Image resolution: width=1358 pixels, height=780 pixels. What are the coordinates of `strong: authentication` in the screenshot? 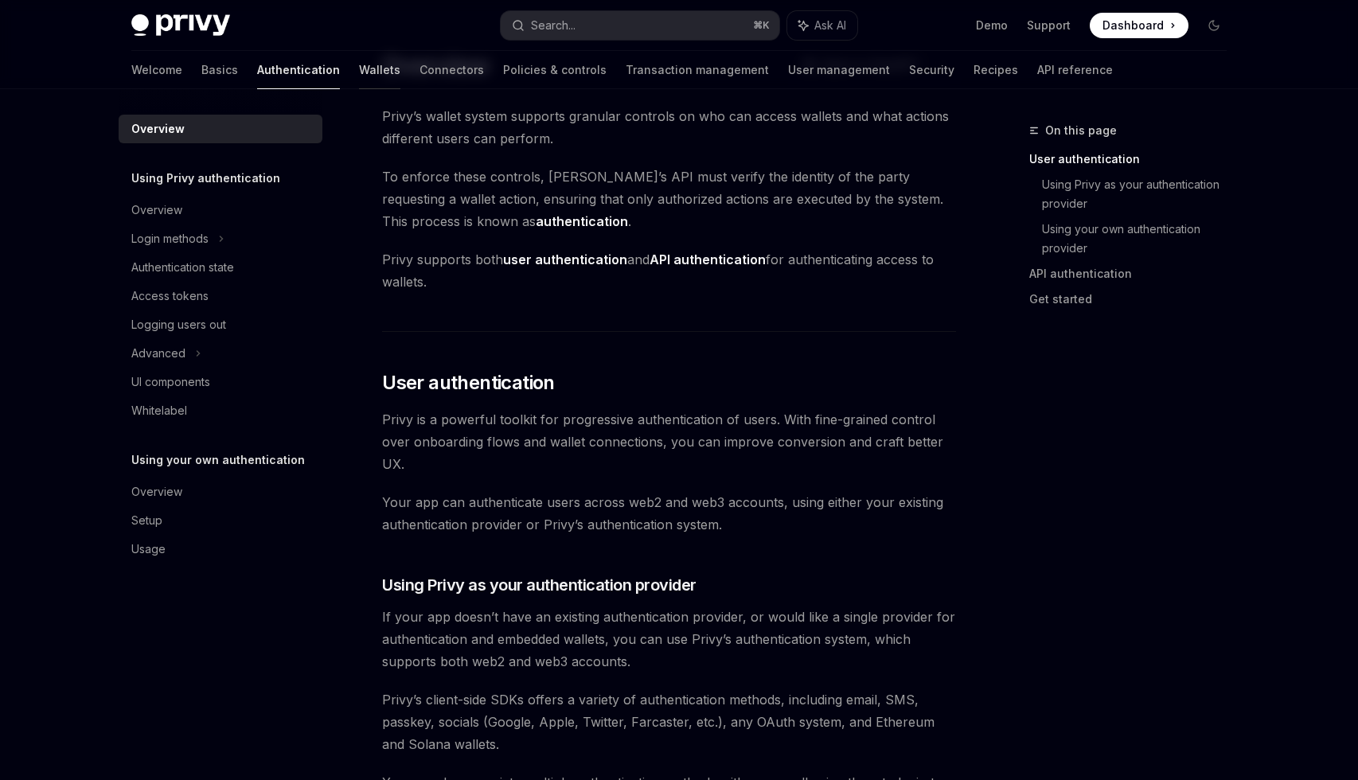 It's located at (582, 221).